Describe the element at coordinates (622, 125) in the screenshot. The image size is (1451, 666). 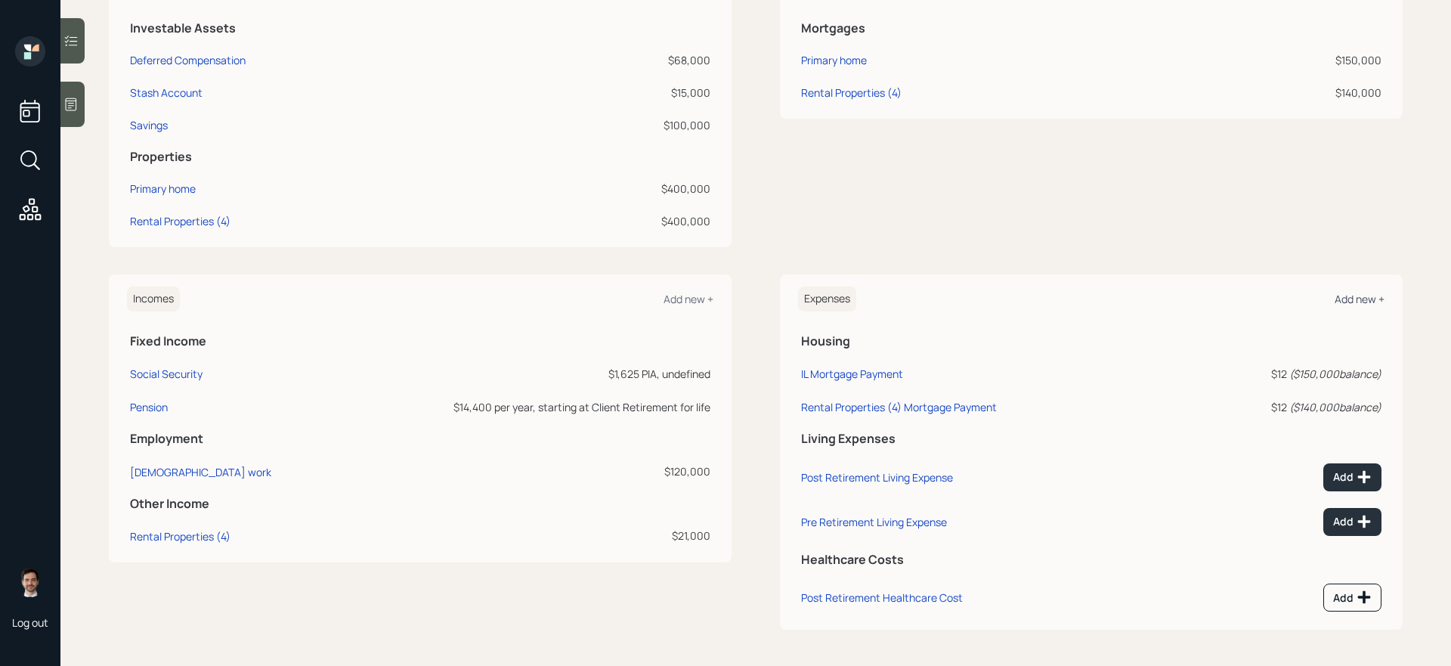
I see `div: $100,000` at that location.